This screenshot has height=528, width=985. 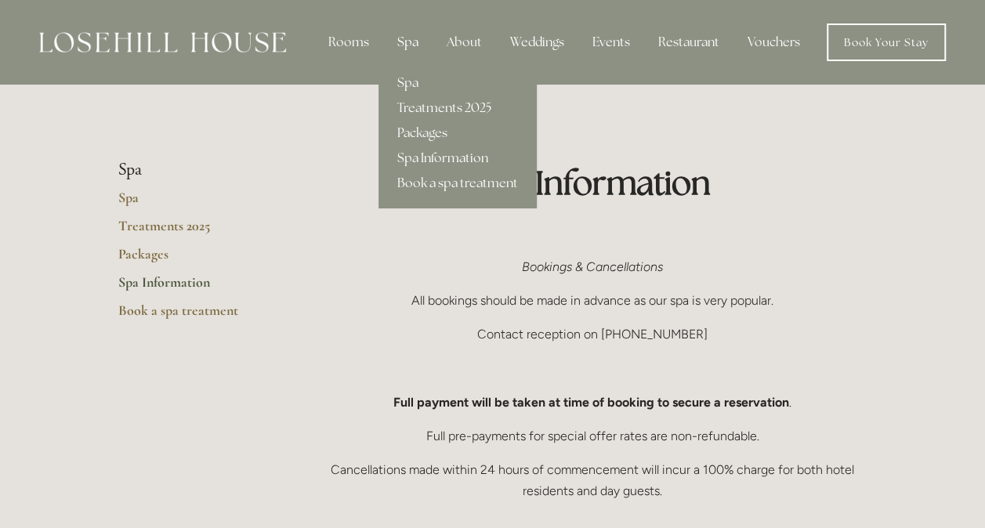 What do you see at coordinates (593, 183) in the screenshot?
I see `strong: Spa Information` at bounding box center [593, 183].